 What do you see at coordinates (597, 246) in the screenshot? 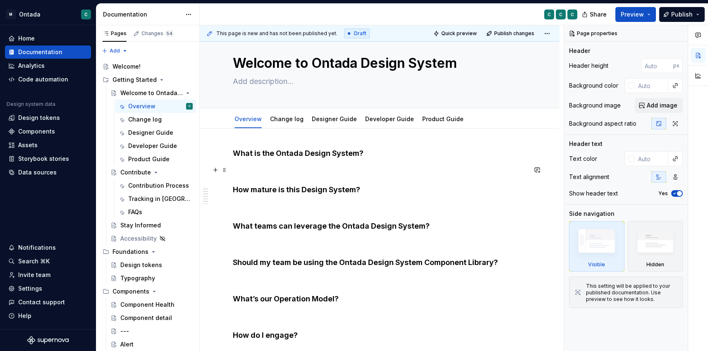
I see `div: Visible` at bounding box center [597, 246].